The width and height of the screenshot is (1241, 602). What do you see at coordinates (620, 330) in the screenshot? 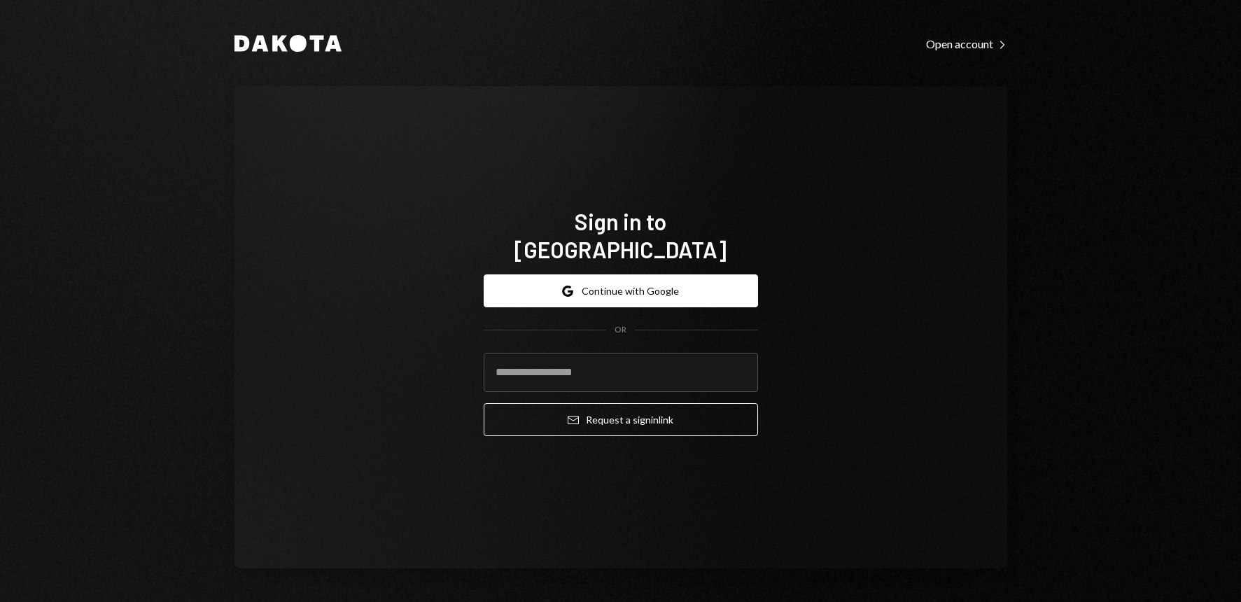
I see `div: OR` at bounding box center [620, 330].